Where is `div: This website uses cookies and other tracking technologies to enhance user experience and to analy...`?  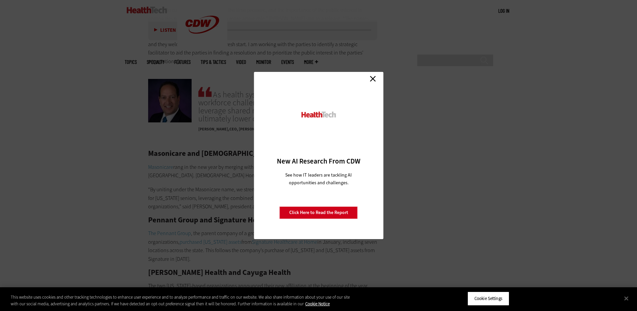
div: This website uses cookies and other tracking technologies to enhance user experience and to analy... is located at coordinates (180, 300).